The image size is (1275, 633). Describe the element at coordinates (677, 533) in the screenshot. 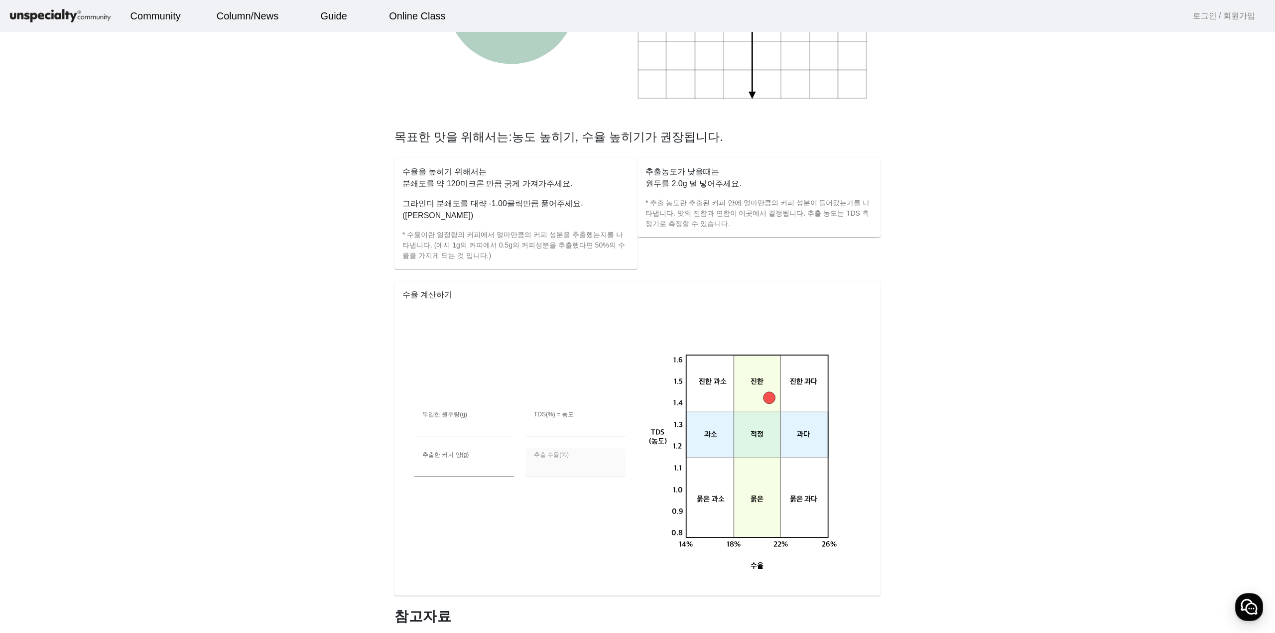

I see `tspan: 0.8` at that location.